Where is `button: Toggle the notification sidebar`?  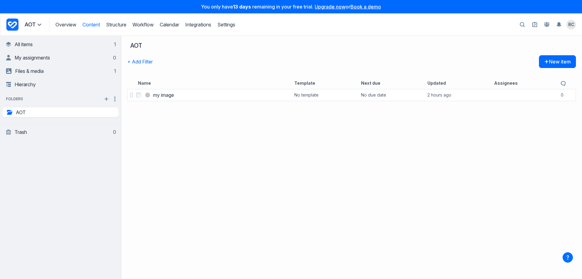
button: Toggle the notification sidebar is located at coordinates (559, 25).